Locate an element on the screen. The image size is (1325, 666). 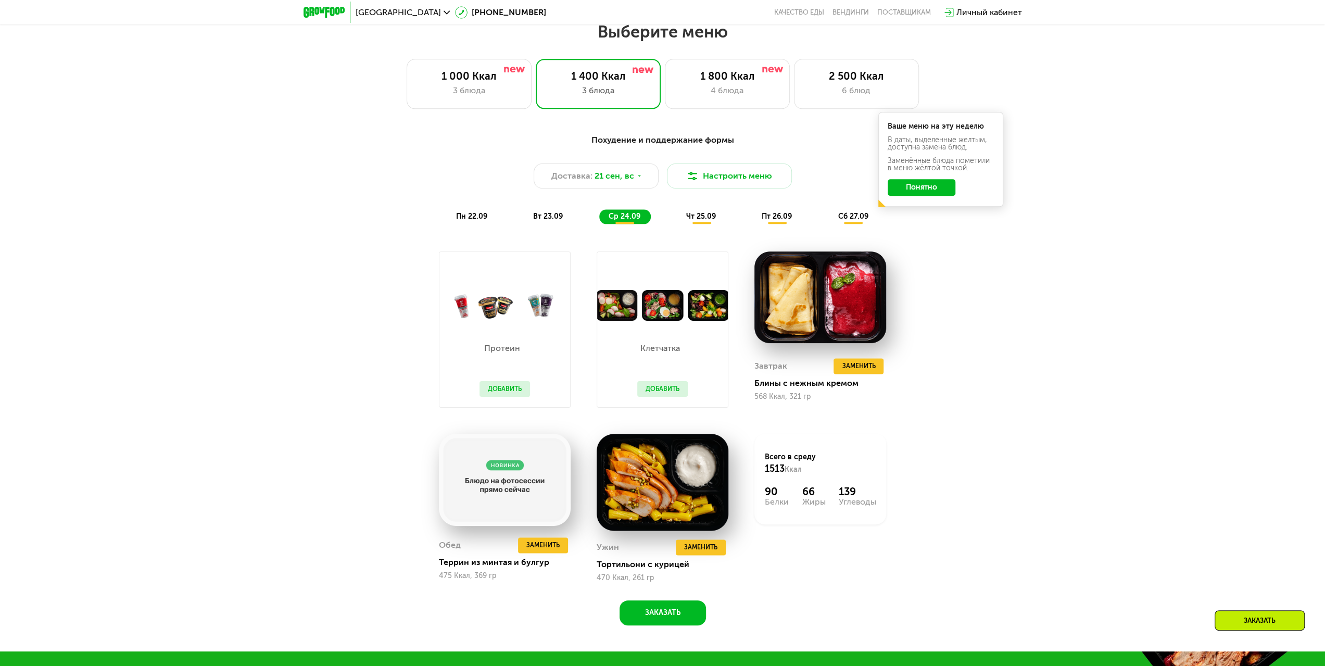
div: Заменённые блюда пометили в меню жёлтой точкой. is located at coordinates (941, 165).